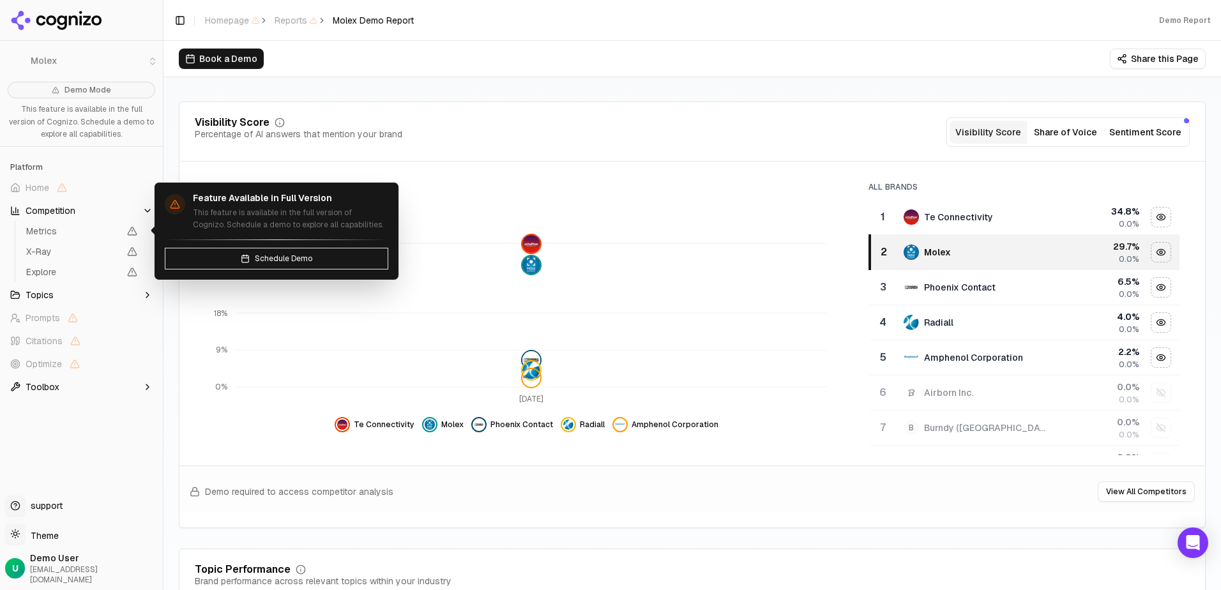  What do you see at coordinates (1184, 20) in the screenshot?
I see `div: Demo Report` at bounding box center [1184, 20].